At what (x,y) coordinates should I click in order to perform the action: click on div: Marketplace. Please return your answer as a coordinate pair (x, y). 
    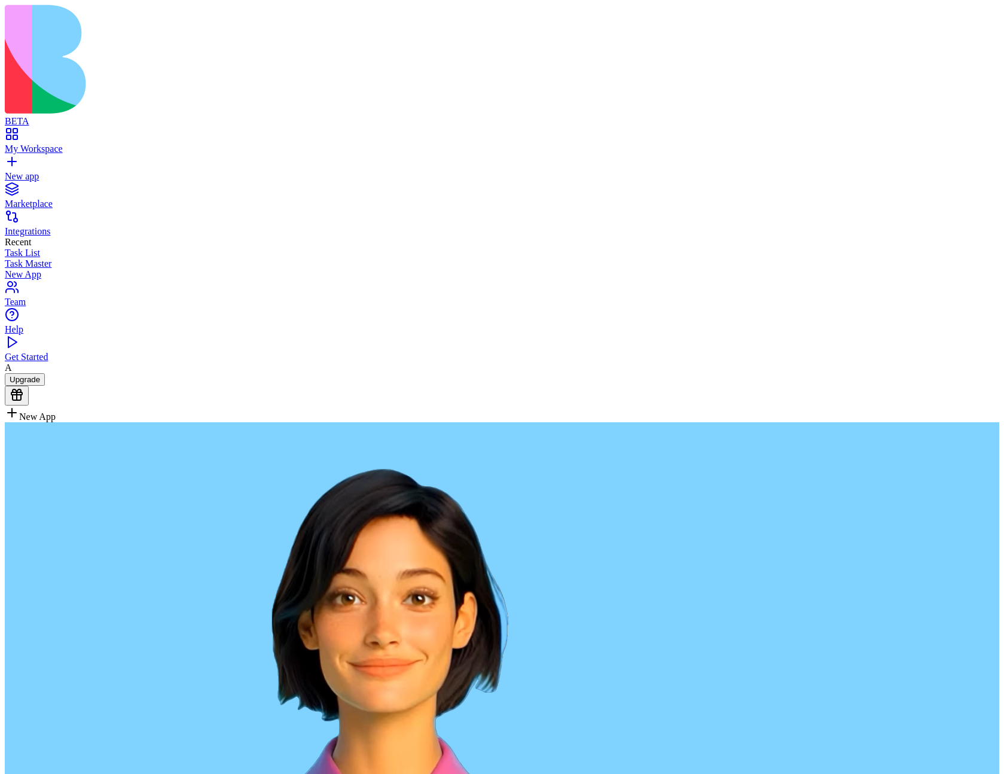
    Looking at the image, I should click on (502, 204).